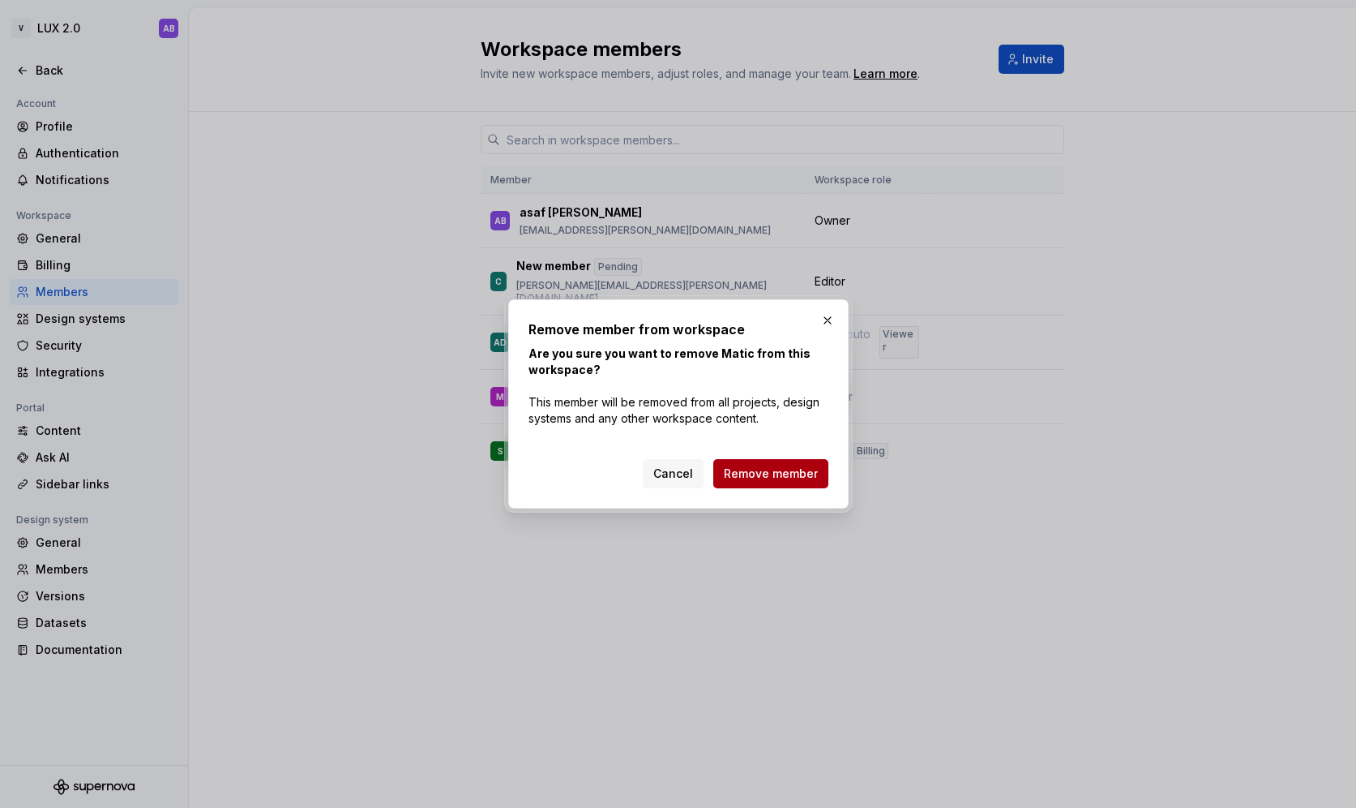 Image resolution: width=1356 pixels, height=808 pixels. Describe the element at coordinates (771, 474) in the screenshot. I see `span: Remove member` at that location.